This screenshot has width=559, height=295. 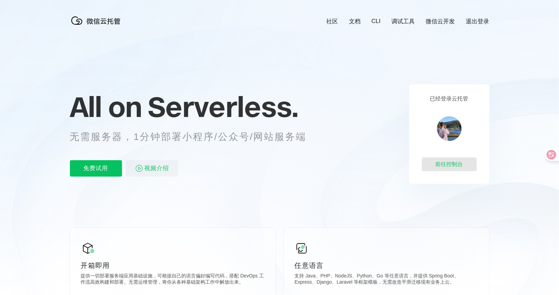 What do you see at coordinates (403, 21) in the screenshot?
I see `a: 调试工具` at bounding box center [403, 21].